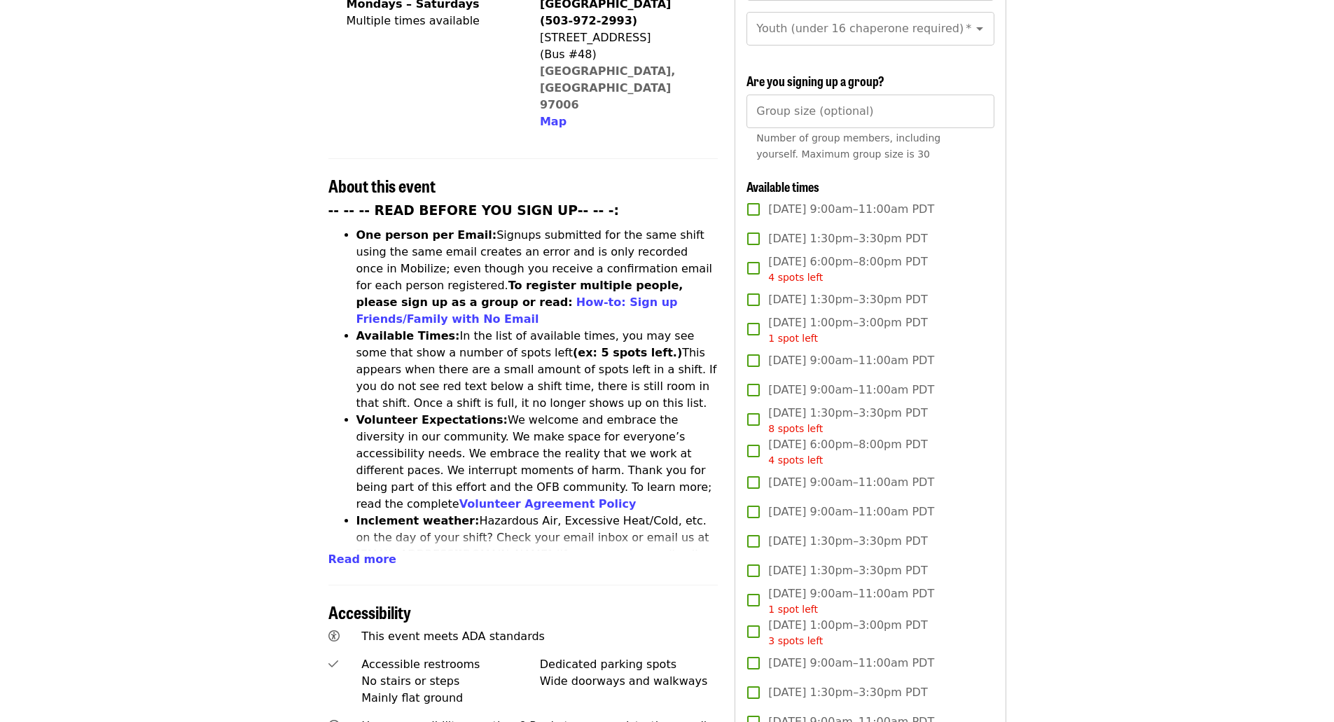 This screenshot has height=722, width=1334. I want to click on span: Number of group members, including yourself. Maximum group size is 30, so click(848, 146).